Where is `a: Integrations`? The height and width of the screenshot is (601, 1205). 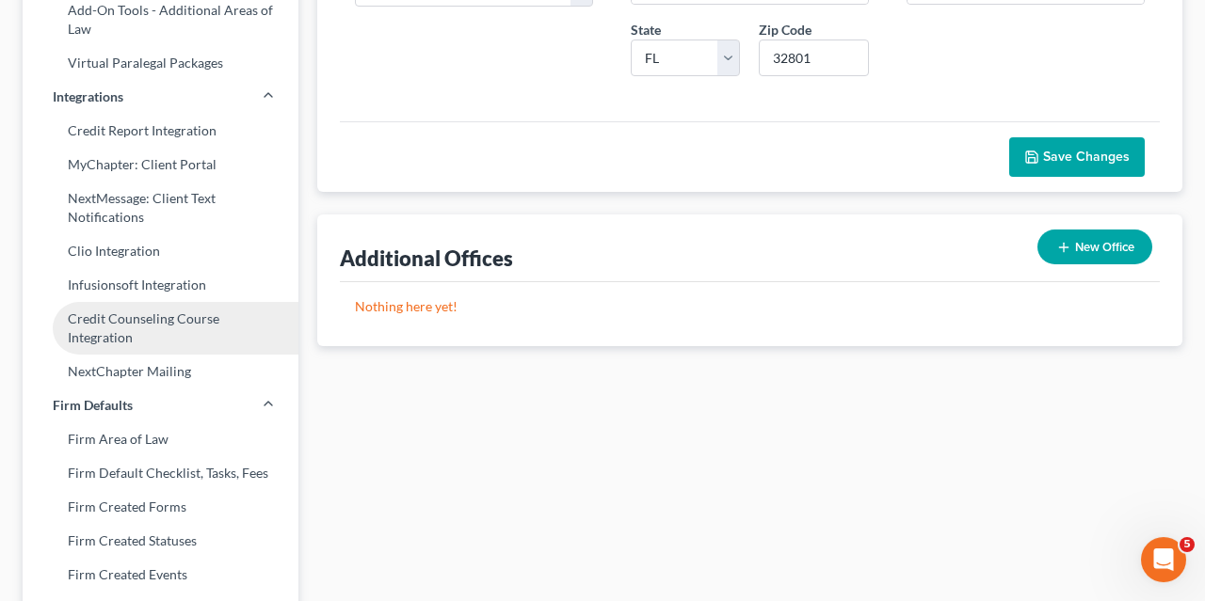
a: Integrations is located at coordinates (160, 97).